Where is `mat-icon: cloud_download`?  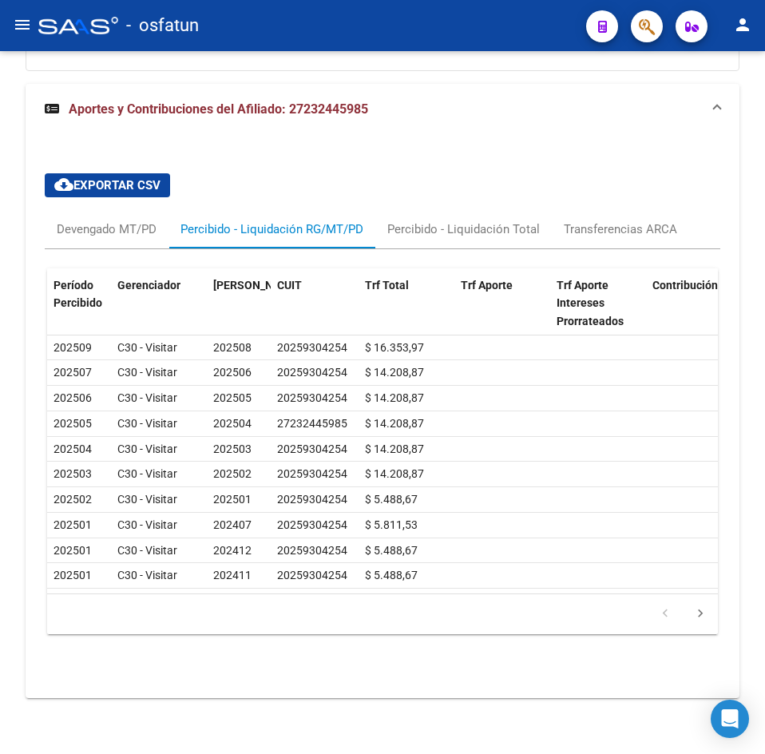
mat-icon: cloud_download is located at coordinates (64, 184).